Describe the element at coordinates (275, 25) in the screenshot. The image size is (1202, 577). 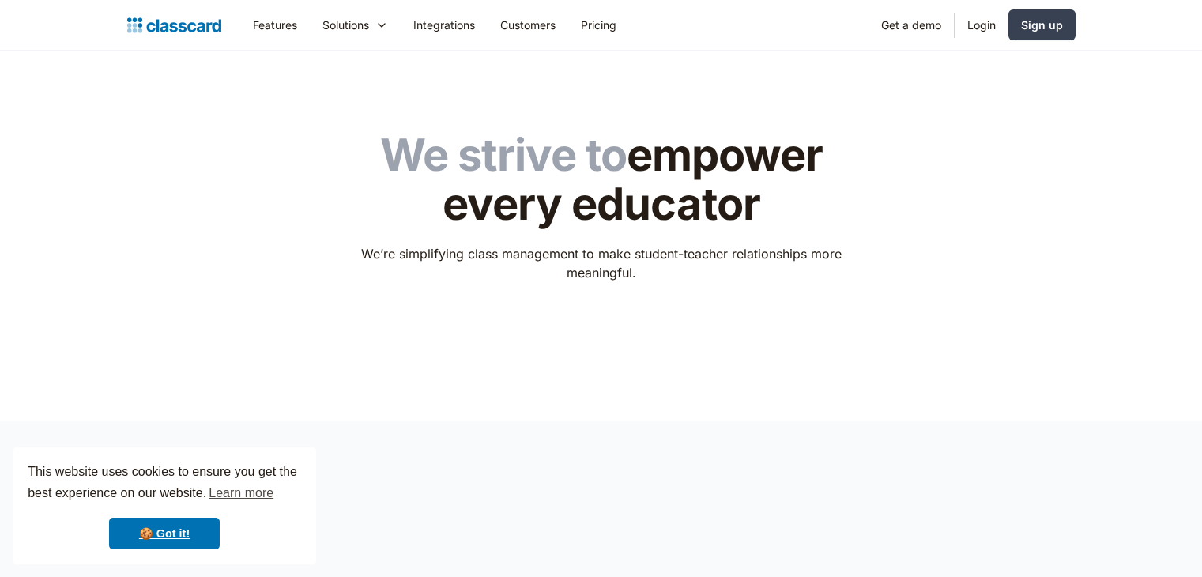
I see `a: Features` at that location.